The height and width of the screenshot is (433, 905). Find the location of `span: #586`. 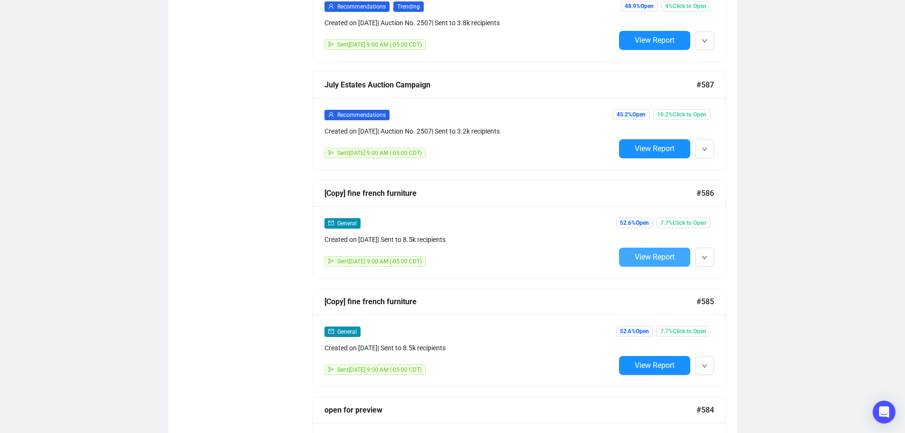

span: #586 is located at coordinates (705, 193).